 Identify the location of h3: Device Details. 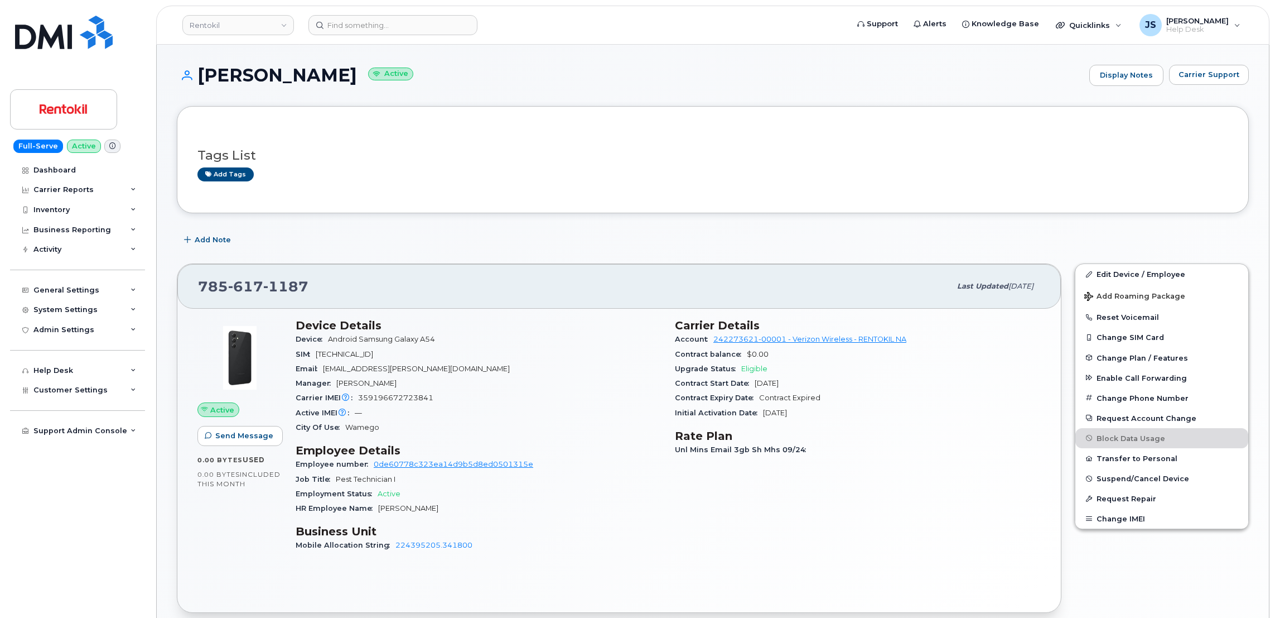
(479, 325).